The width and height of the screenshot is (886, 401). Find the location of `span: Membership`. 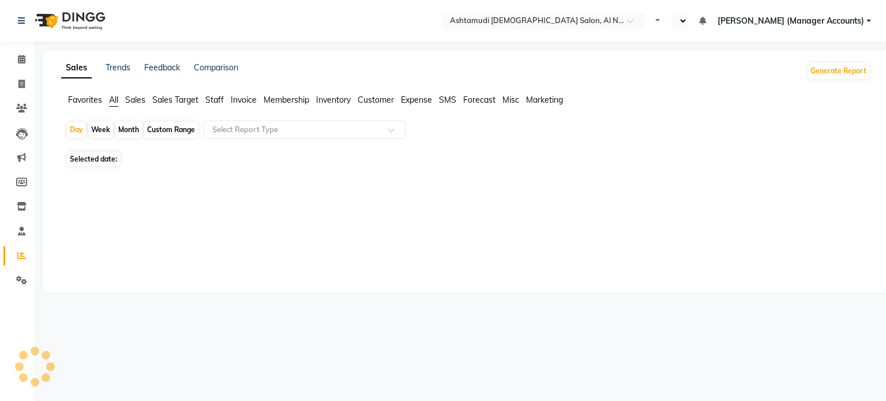

span: Membership is located at coordinates (286, 100).